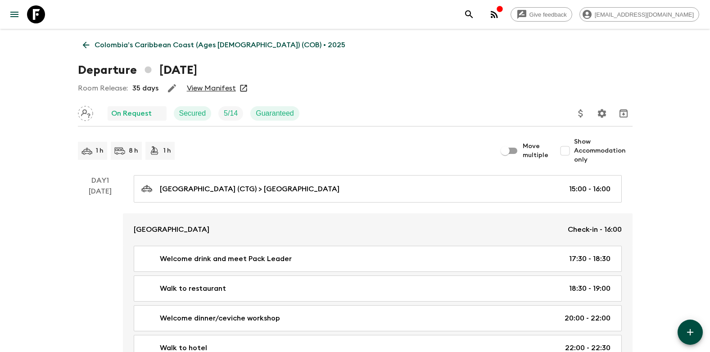 The height and width of the screenshot is (352, 710). What do you see at coordinates (231, 113) in the screenshot?
I see `div: Trip Fill` at bounding box center [231, 113].